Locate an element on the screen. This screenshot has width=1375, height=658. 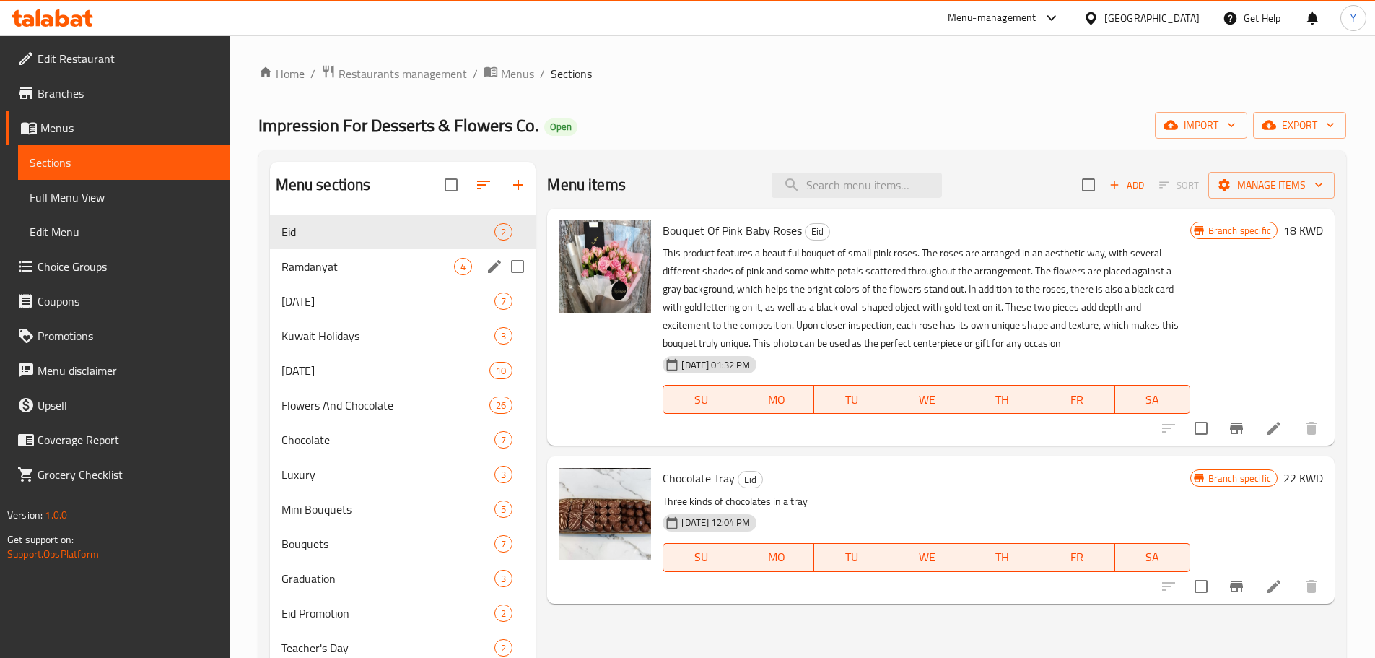
input: search is located at coordinates (857, 185).